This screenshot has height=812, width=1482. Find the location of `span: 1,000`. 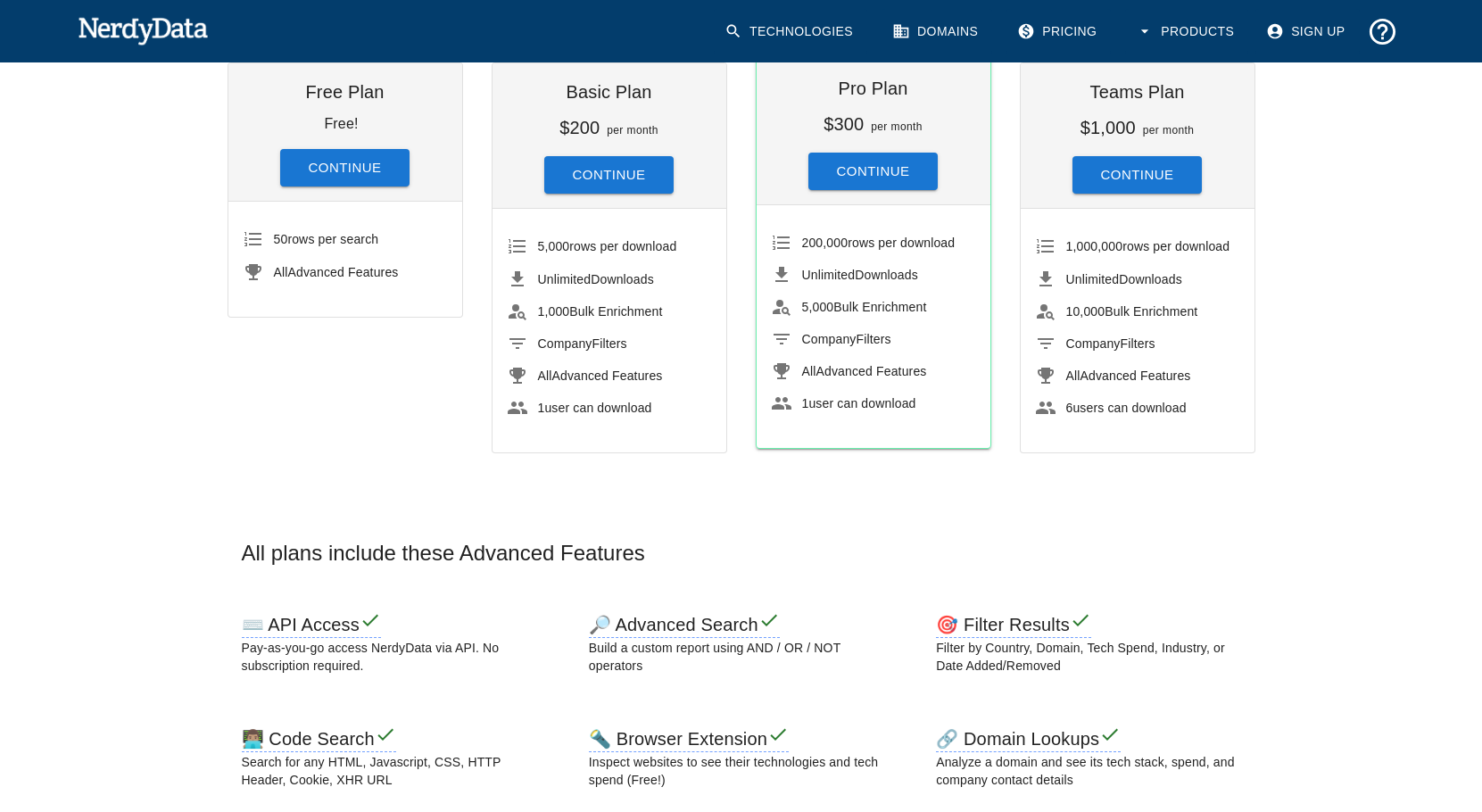

span: 1,000 is located at coordinates (554, 311).